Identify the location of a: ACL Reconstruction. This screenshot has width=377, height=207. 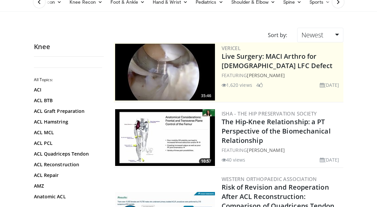
(67, 164).